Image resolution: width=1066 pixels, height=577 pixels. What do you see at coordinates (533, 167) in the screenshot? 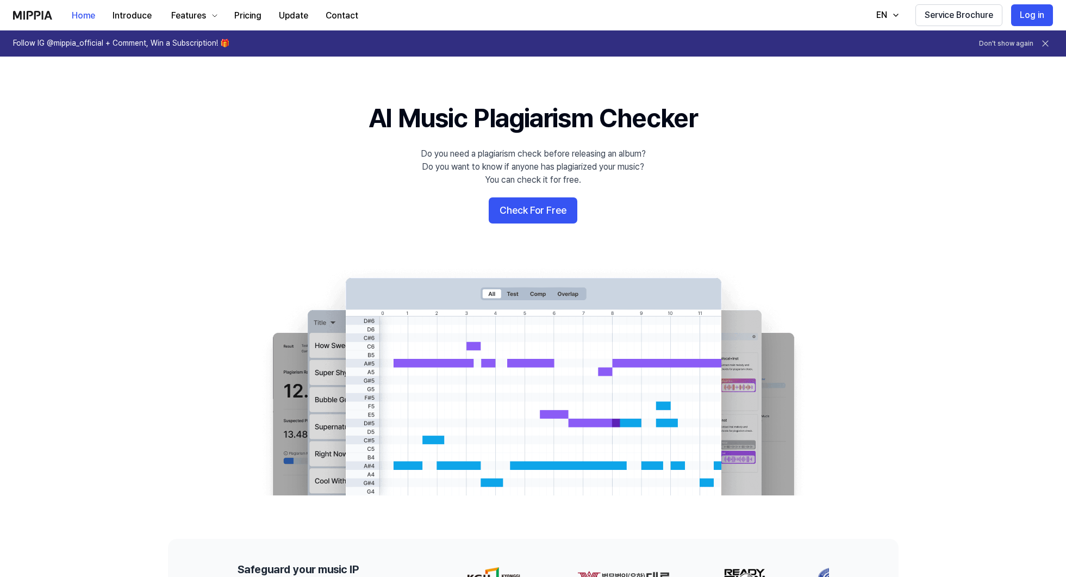
I see `div: Do you need a plagiarism check before releasing an album? Do you want to know if anyone has plagi...` at bounding box center [533, 167].